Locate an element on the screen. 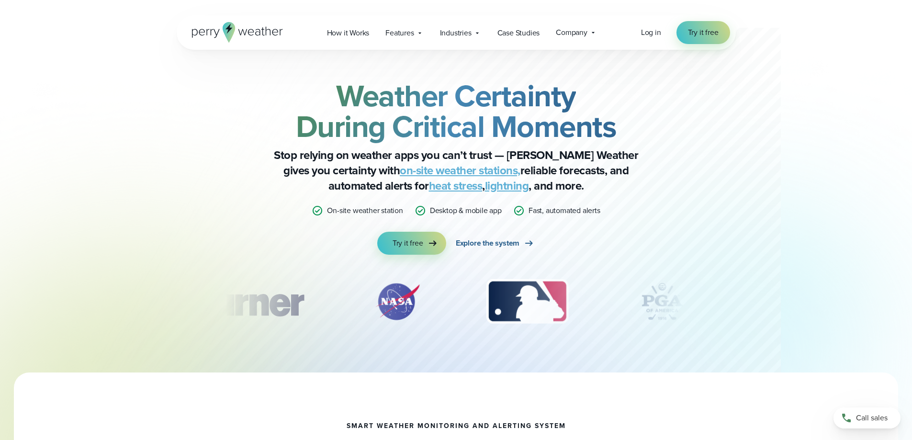  span: Features is located at coordinates (399, 33).